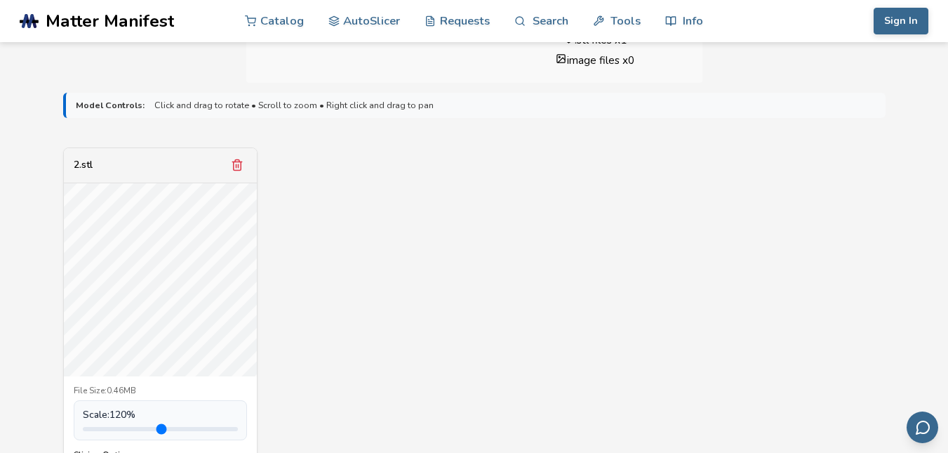  I want to click on div: File Size: 0.46MB, so click(160, 391).